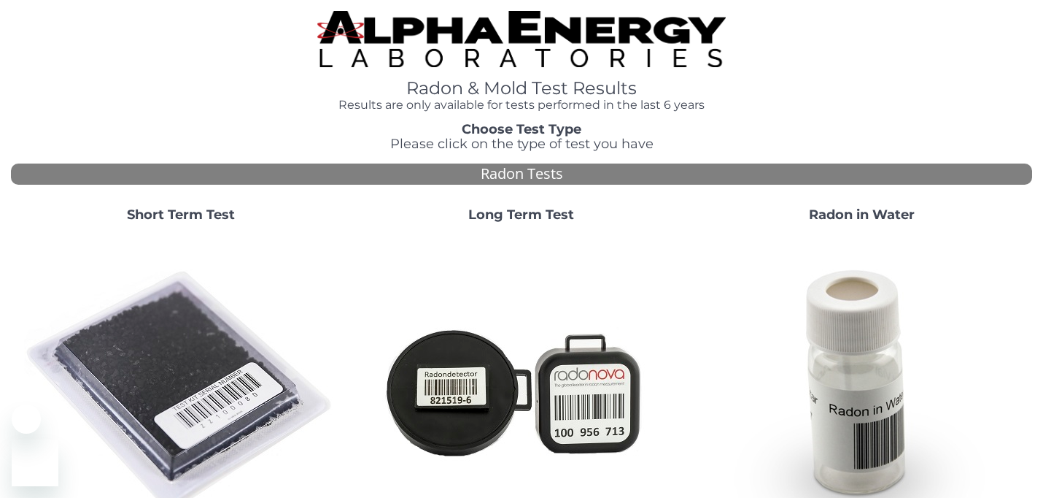  Describe the element at coordinates (862, 214) in the screenshot. I see `strong: Radon in Water` at that location.